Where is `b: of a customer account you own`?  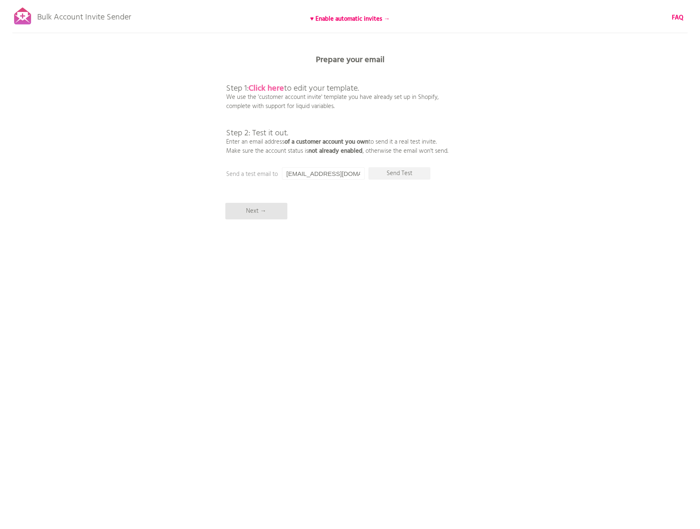
b: of a customer account you own is located at coordinates (326, 142).